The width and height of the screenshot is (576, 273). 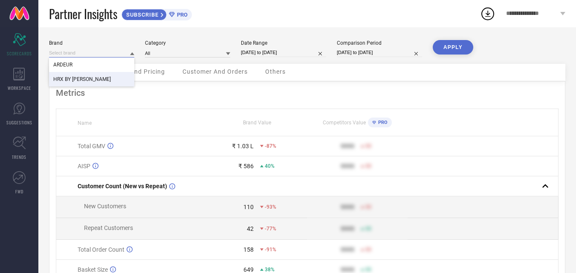 What do you see at coordinates (269, 270) in the screenshot?
I see `span: 38%` at bounding box center [269, 270].